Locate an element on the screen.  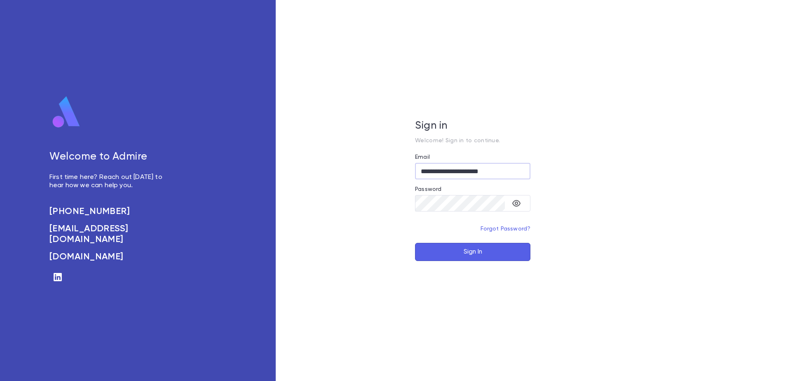
label: Password is located at coordinates (428, 189).